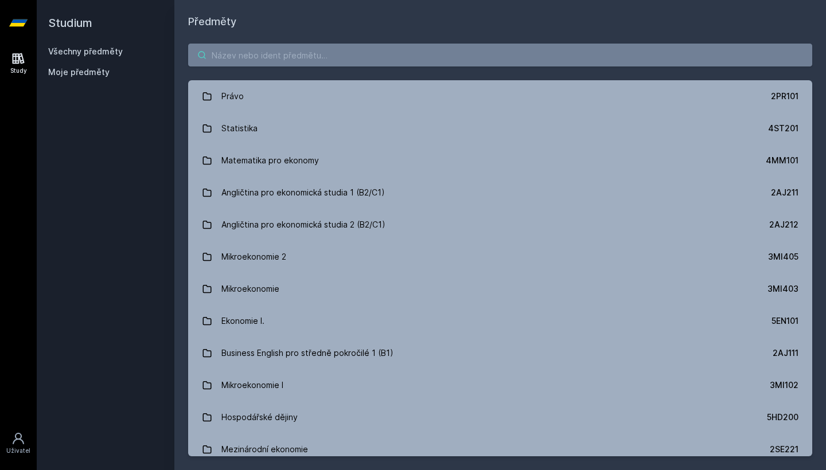 The height and width of the screenshot is (470, 826). What do you see at coordinates (79, 72) in the screenshot?
I see `span: Moje předměty` at bounding box center [79, 72].